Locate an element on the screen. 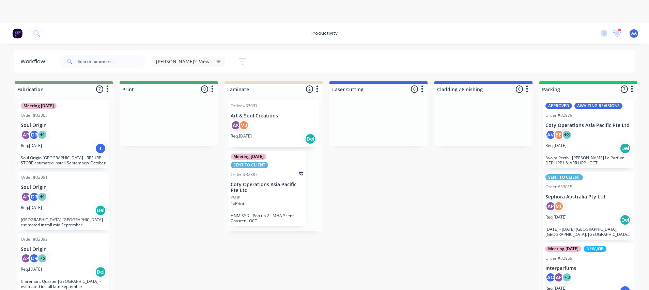  div: I is located at coordinates (101, 149).